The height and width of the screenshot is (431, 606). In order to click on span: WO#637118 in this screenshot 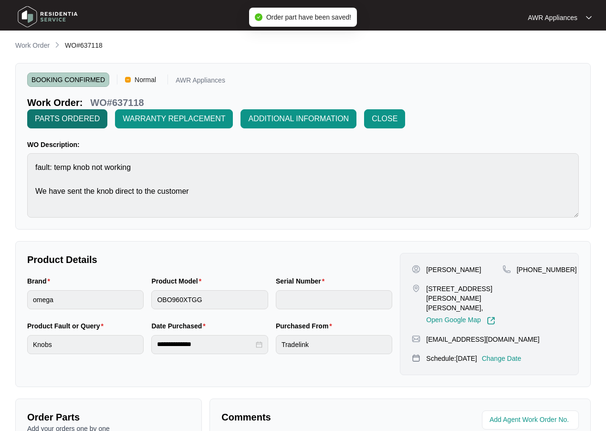, I will do `click(83, 45)`.